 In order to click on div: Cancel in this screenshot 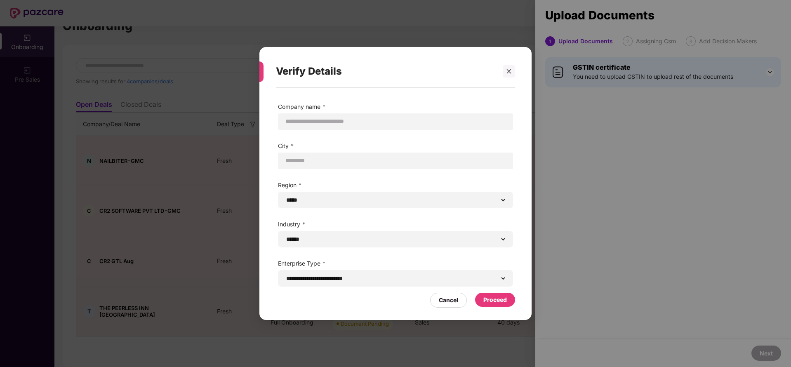, I will do `click(448, 300)`.